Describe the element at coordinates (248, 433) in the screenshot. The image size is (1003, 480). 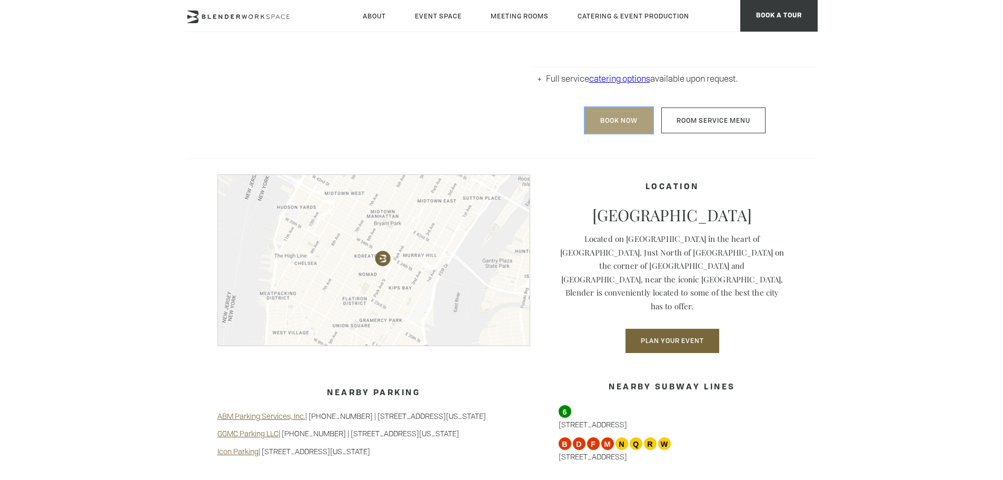
I see `a: GGMC Parking LLC` at that location.